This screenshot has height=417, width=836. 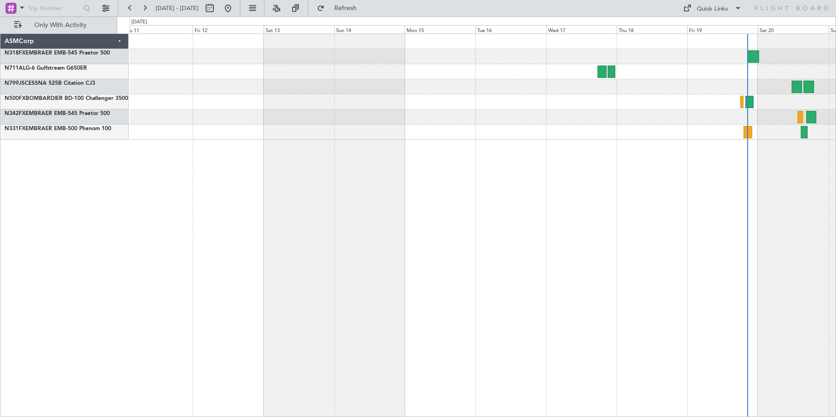 I want to click on a: N331FXEMBRAER EMB-500 Phenom 100, so click(x=58, y=129).